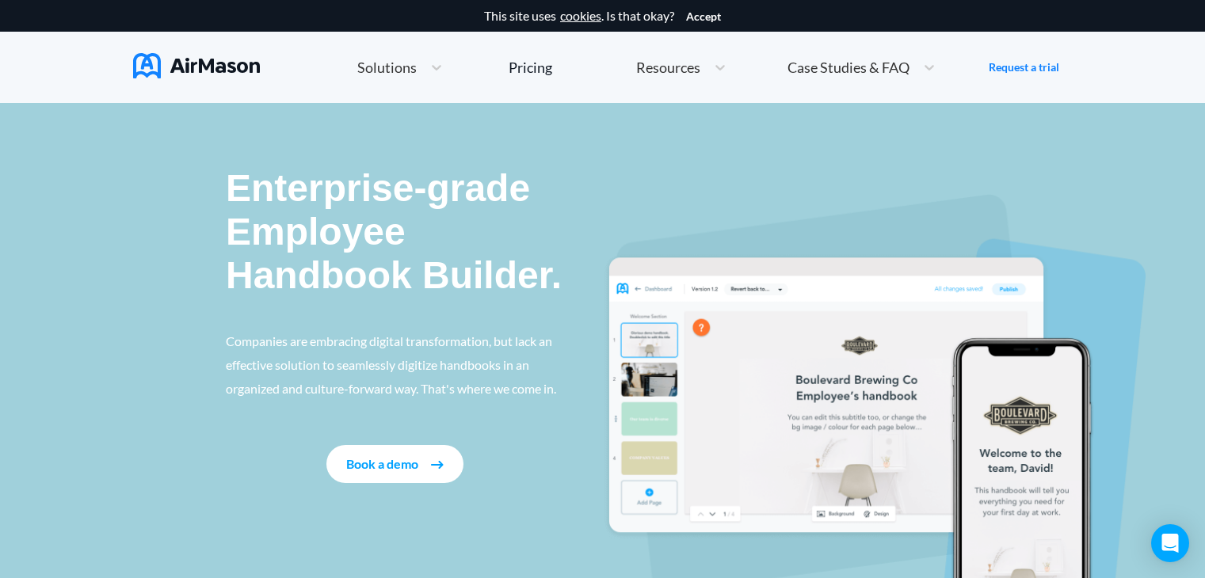  What do you see at coordinates (395, 232) in the screenshot?
I see `p: Enterprise-grade Employee Handbook Builder.` at bounding box center [395, 232].